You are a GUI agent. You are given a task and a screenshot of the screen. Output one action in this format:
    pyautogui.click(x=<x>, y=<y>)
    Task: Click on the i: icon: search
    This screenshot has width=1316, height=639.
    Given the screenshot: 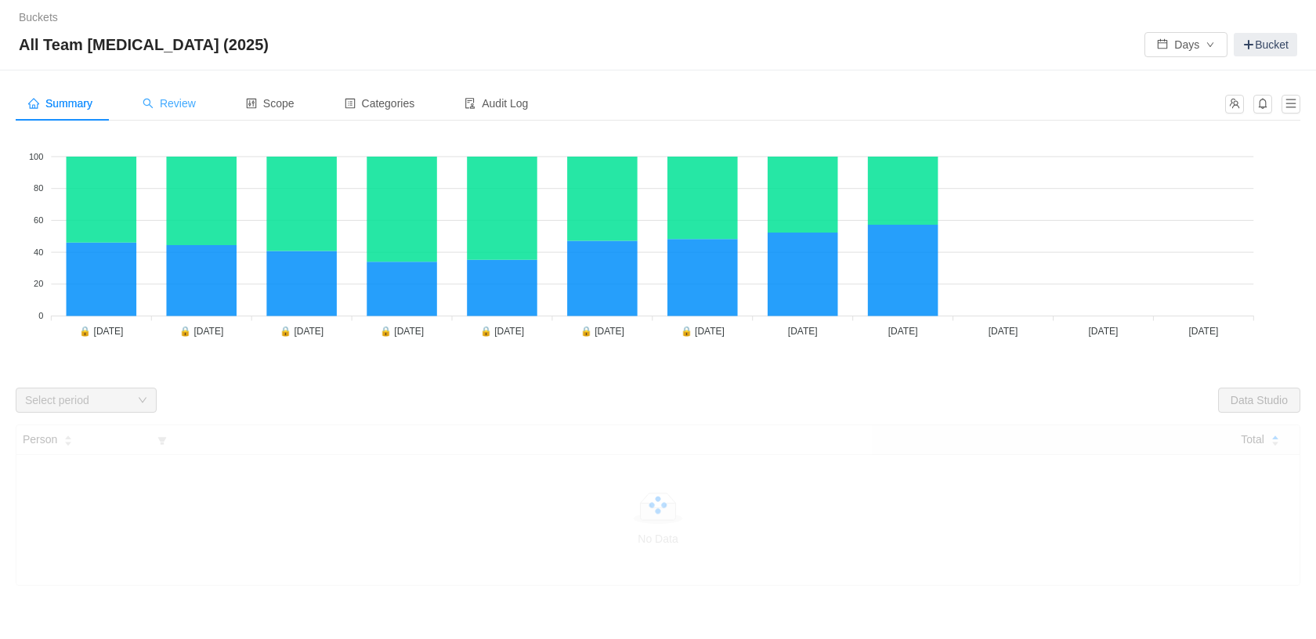 What is the action you would take?
    pyautogui.click(x=148, y=103)
    